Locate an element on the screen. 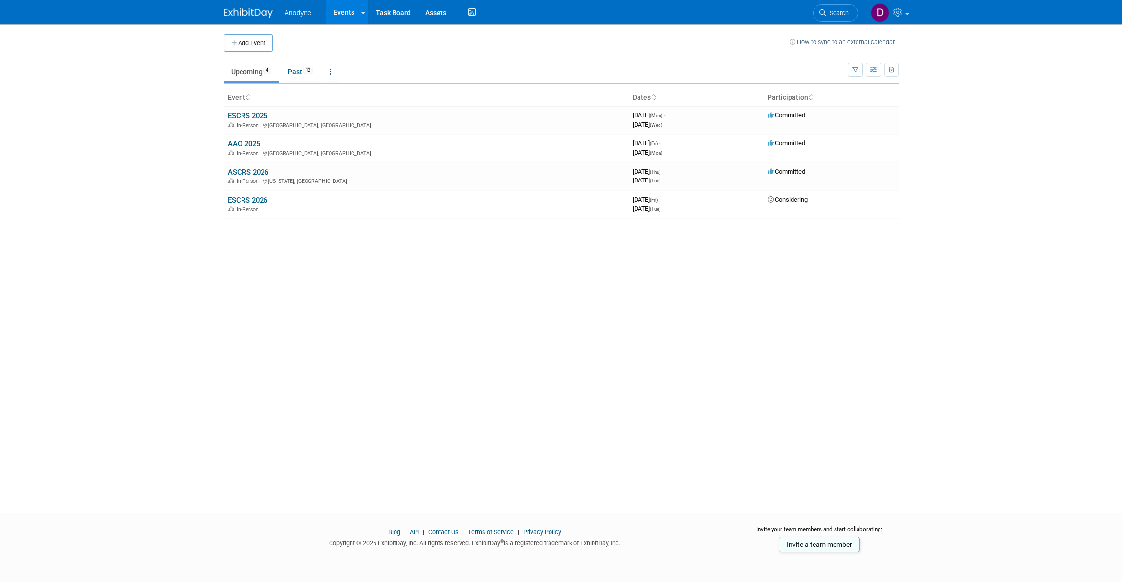 The image size is (1122, 586). span: 4 is located at coordinates (267, 70).